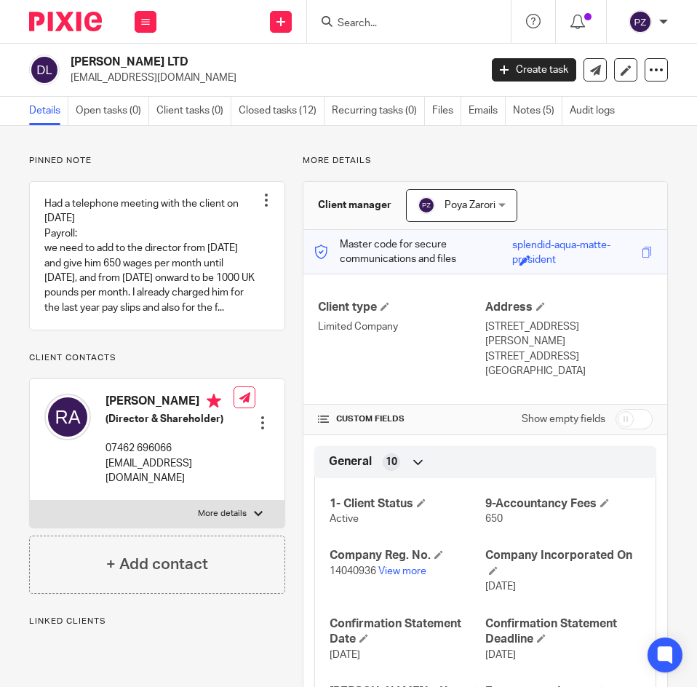 The image size is (697, 687). I want to click on h4: CUSTOM FIELDS, so click(402, 419).